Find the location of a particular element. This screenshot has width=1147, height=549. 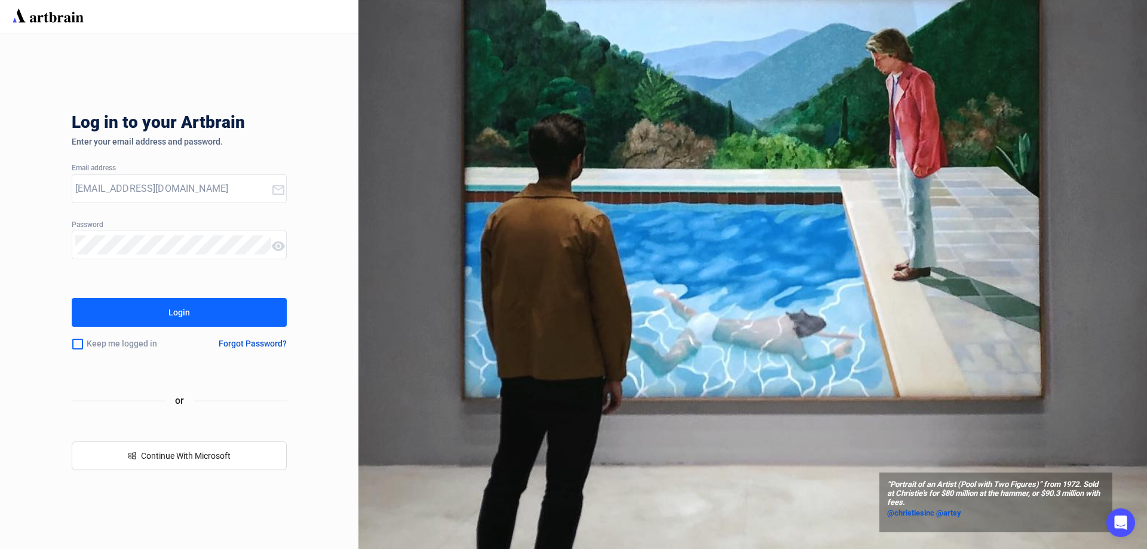

div: Log in to your Artbrain is located at coordinates (251, 125).